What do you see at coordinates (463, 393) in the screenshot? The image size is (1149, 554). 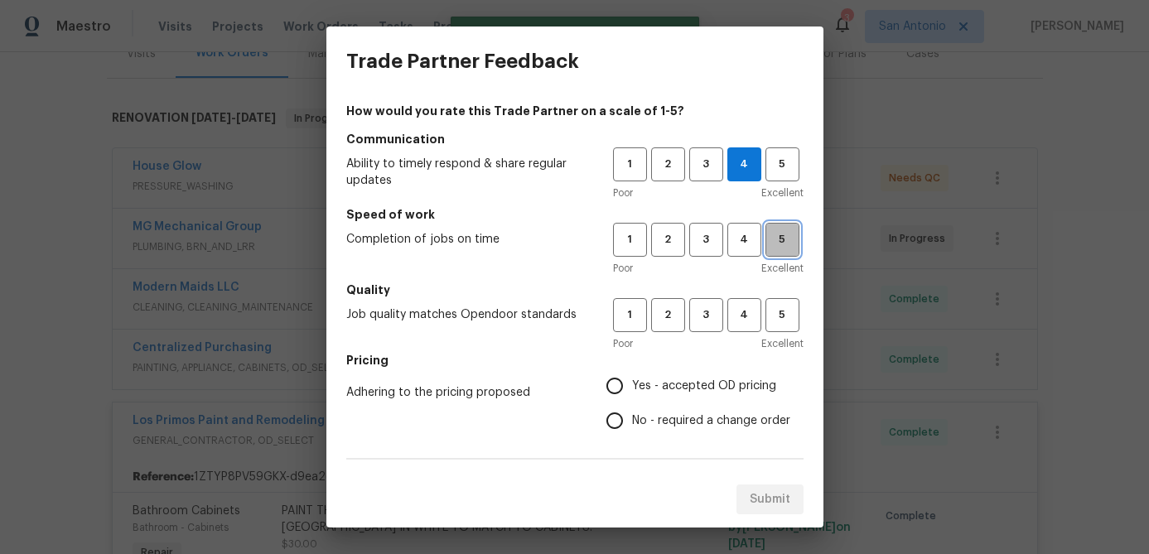 I see `span: Adhering to the pricing proposed` at bounding box center [463, 393].